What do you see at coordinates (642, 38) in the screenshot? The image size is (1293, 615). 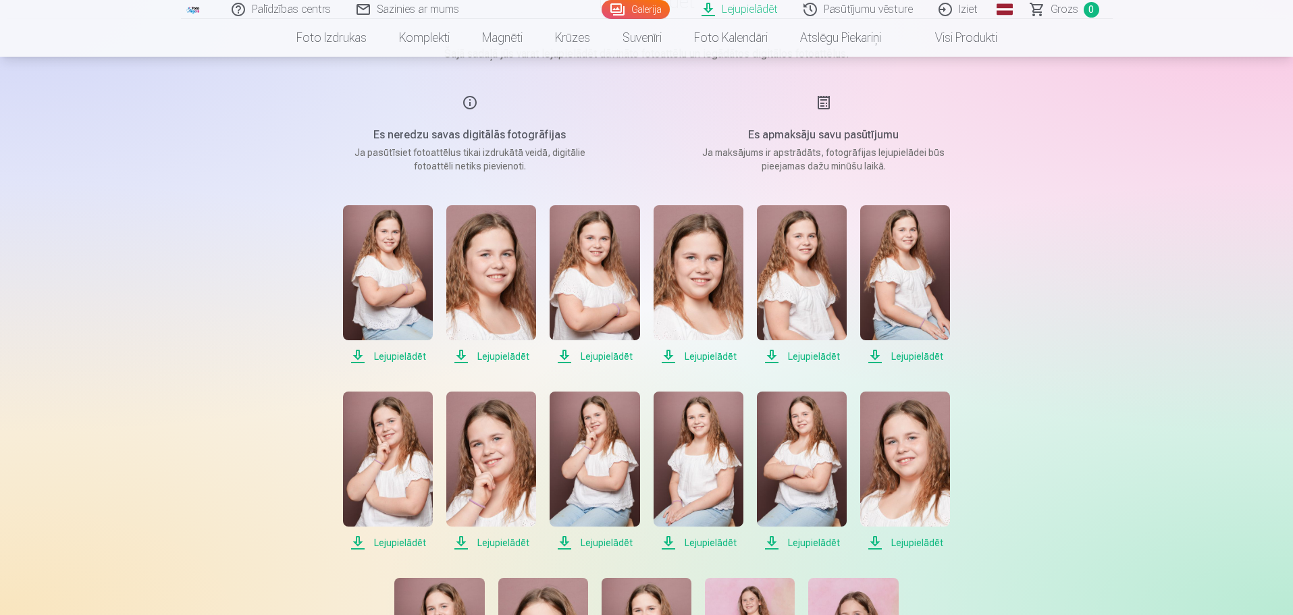 I see `a: Suvenīri` at bounding box center [642, 38].